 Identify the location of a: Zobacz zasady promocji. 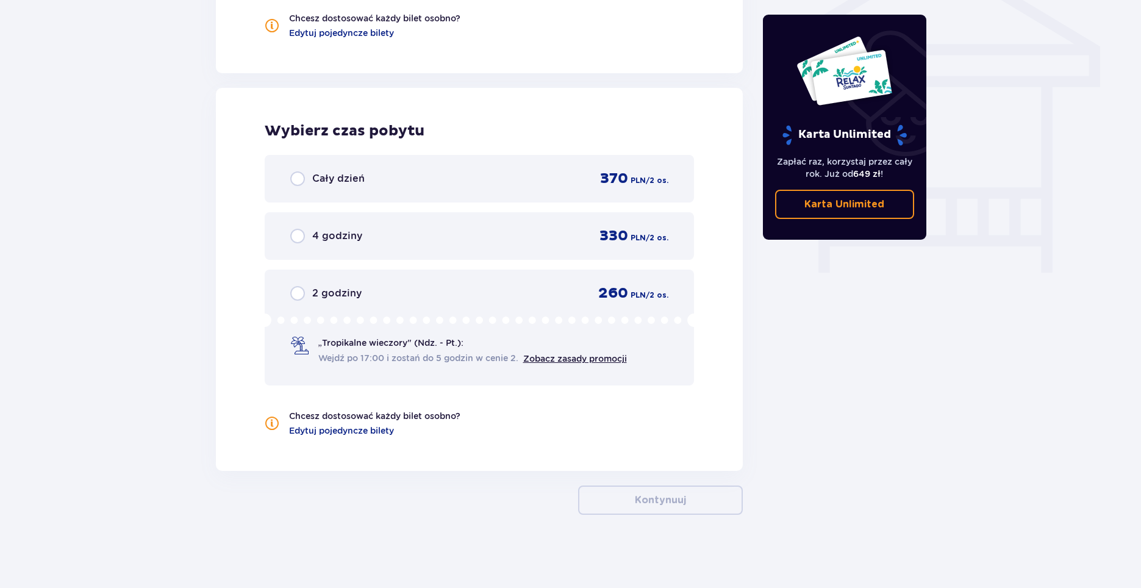
(575, 358).